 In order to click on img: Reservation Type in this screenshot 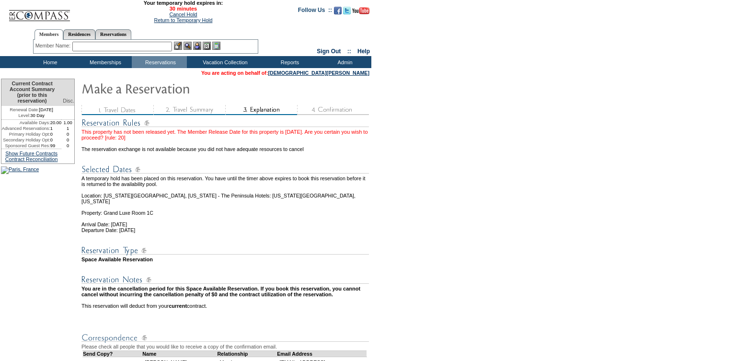, I will do `click(225, 250)`.